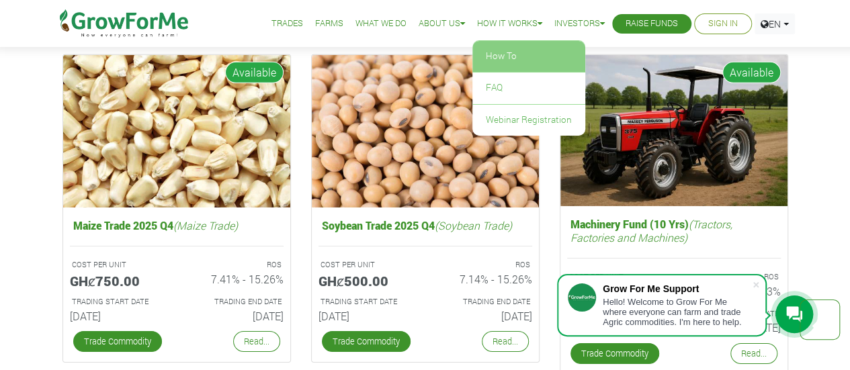 The width and height of the screenshot is (850, 370). Describe the element at coordinates (651, 230) in the screenshot. I see `i: (Tractors, Factories and Machines)` at that location.